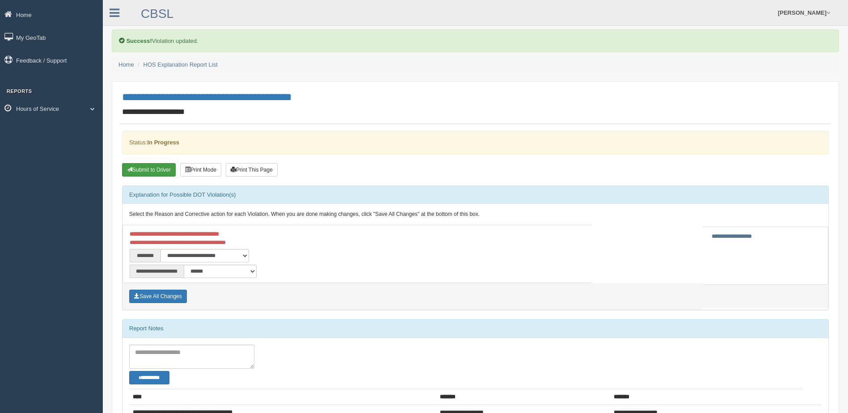 The height and width of the screenshot is (413, 848). I want to click on b: Success!, so click(139, 41).